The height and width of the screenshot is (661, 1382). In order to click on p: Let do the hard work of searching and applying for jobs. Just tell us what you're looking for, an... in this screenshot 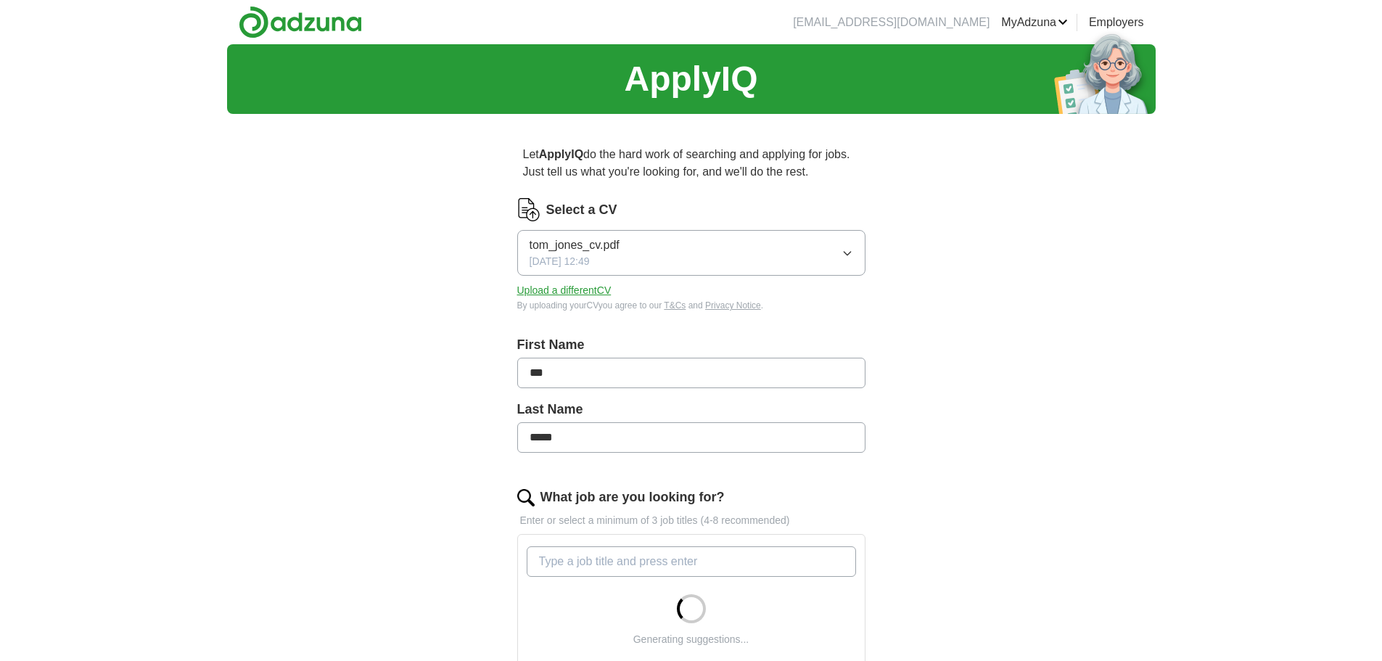, I will do `click(692, 163)`.